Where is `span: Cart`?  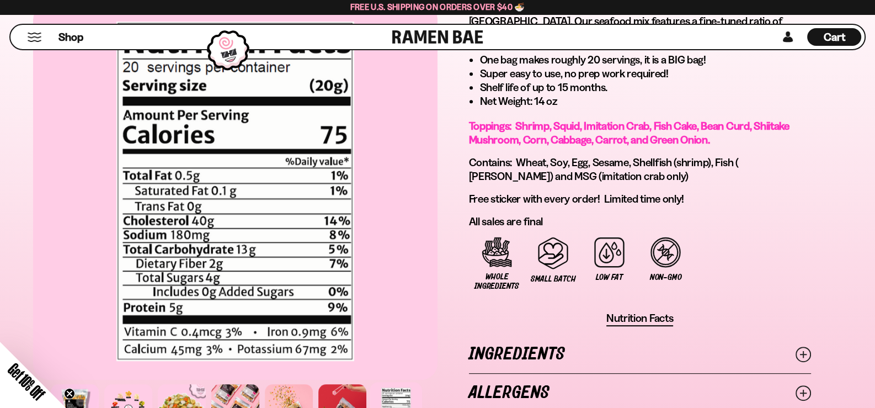 span: Cart is located at coordinates (834, 37).